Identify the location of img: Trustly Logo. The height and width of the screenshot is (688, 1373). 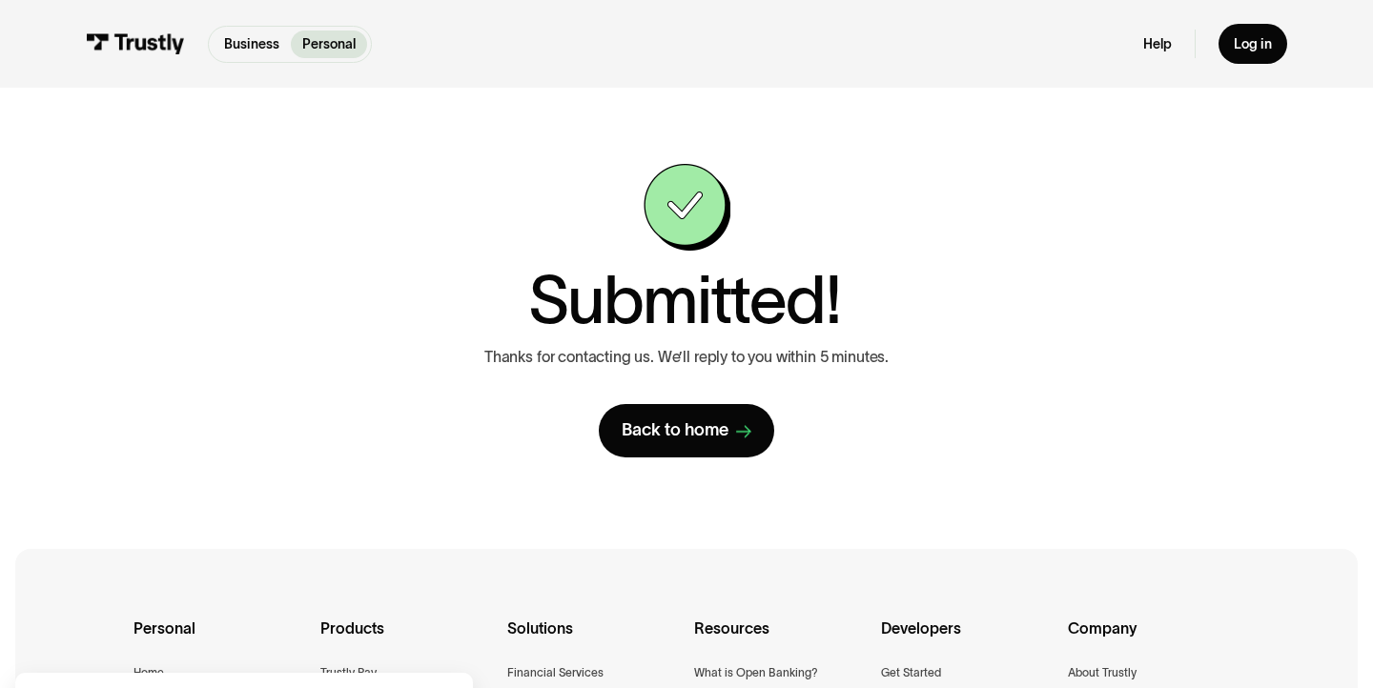
(135, 44).